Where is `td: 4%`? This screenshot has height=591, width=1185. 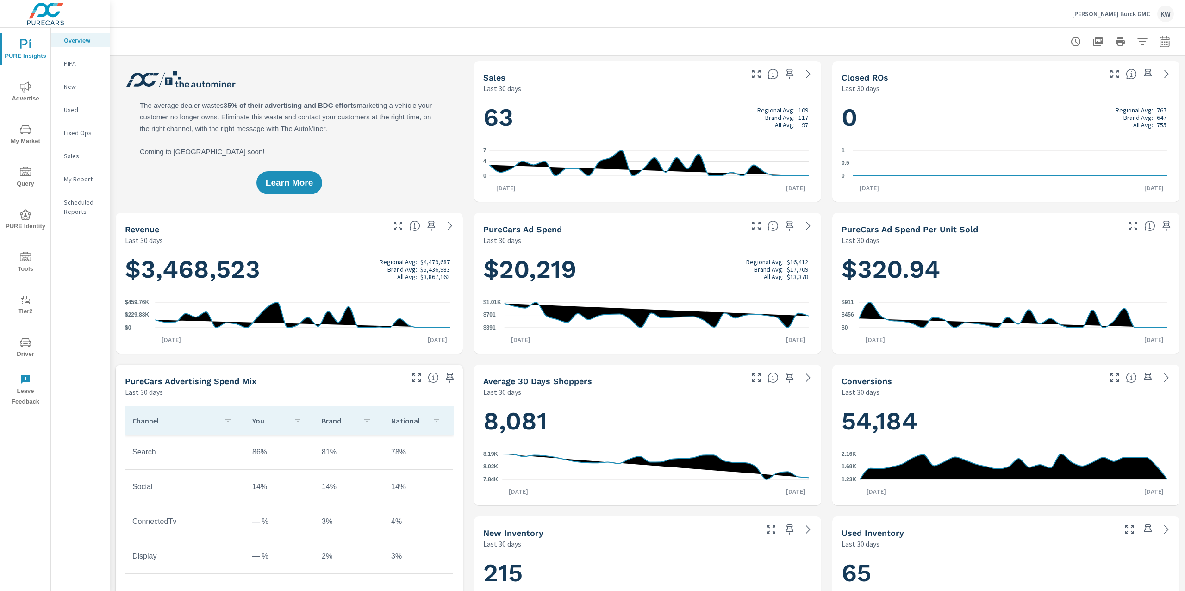 td: 4% is located at coordinates (418, 522).